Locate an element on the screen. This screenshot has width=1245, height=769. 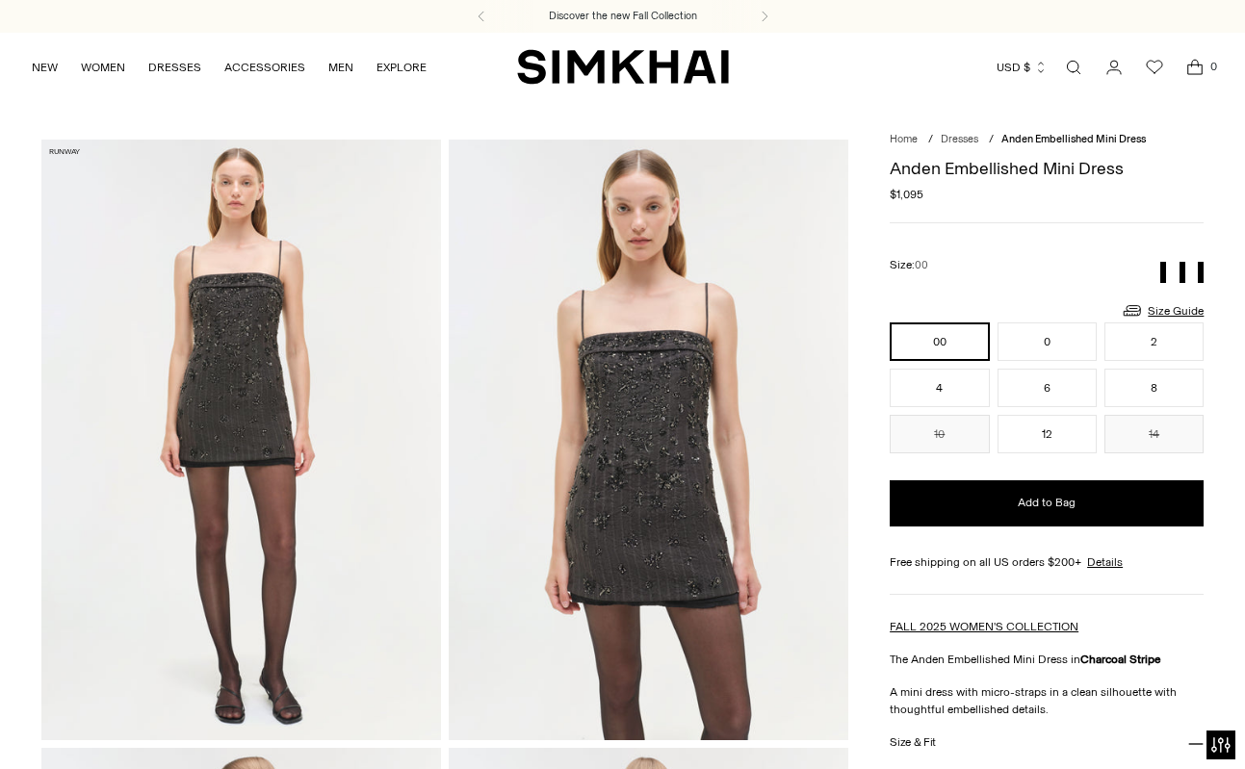
a: EXPLORE is located at coordinates (401, 67).